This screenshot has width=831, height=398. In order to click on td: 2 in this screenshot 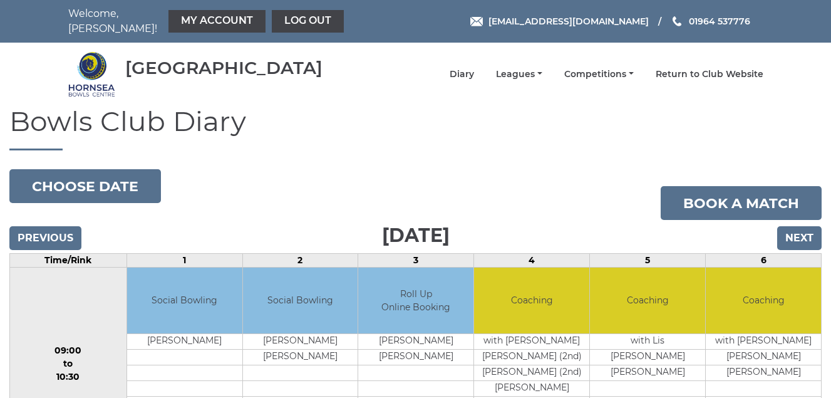, I will do `click(300, 260)`.